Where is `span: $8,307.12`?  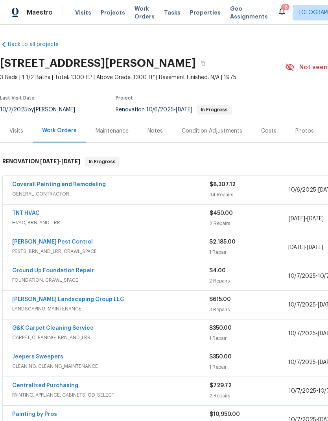
span: $8,307.12 is located at coordinates (222, 184).